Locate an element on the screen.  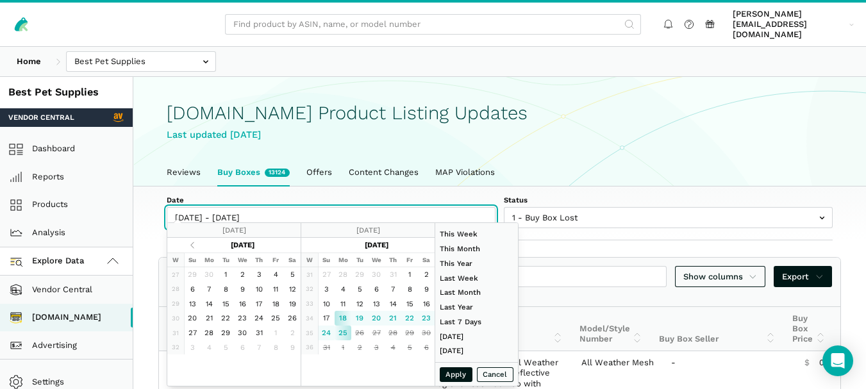
th: We is located at coordinates (376, 260).